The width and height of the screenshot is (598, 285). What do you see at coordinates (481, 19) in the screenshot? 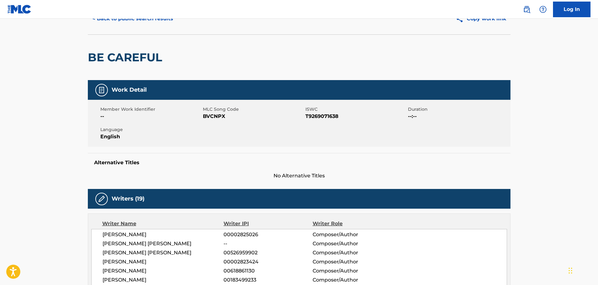
I see `button: Copy work link` at bounding box center [481, 19].